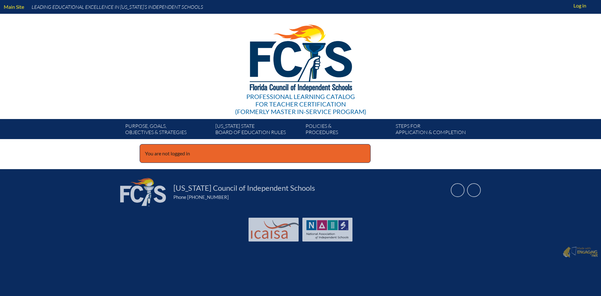 The width and height of the screenshot is (601, 296). What do you see at coordinates (275, 230) in the screenshot?
I see `img: Int'l Council Advancing Independent School Accreditation logo` at bounding box center [275, 230].